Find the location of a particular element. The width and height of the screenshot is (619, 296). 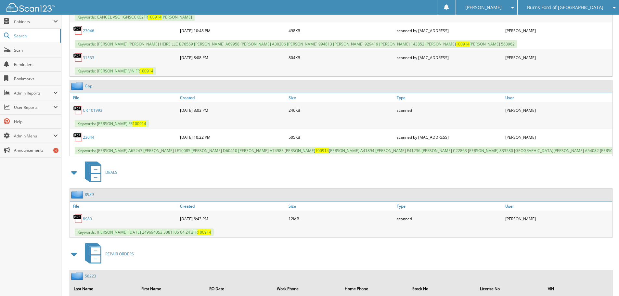

span: Bookmarks is located at coordinates (36, 79).